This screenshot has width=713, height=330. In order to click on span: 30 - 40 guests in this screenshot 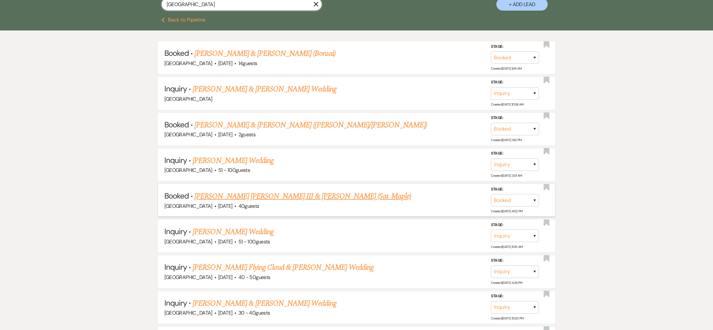, I will do `click(254, 312)`.